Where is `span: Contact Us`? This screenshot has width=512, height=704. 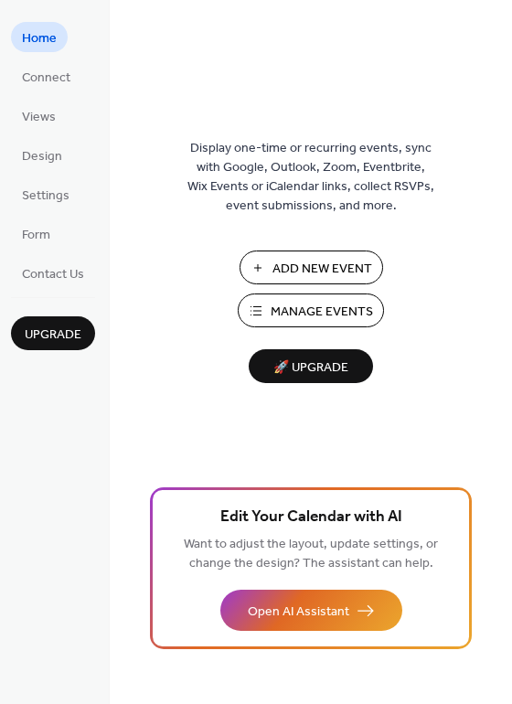
span: Contact Us is located at coordinates (53, 274).